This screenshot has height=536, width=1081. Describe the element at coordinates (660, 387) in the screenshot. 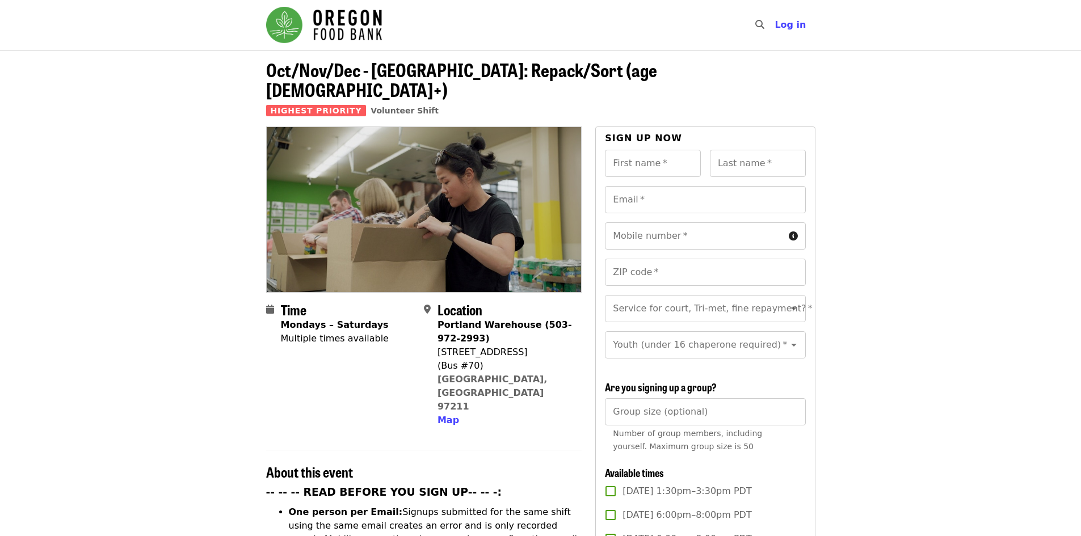

I see `span: Are you signing up a group?` at that location.